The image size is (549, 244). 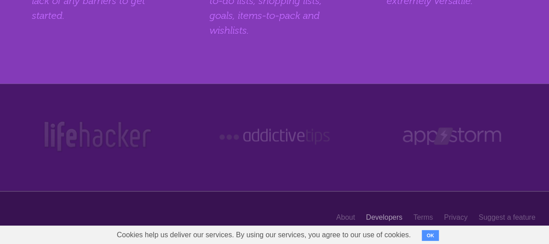 What do you see at coordinates (264, 235) in the screenshot?
I see `span: Cookies help us deliver our services. By using our services, you agree to our use of cookies.` at bounding box center [264, 235].